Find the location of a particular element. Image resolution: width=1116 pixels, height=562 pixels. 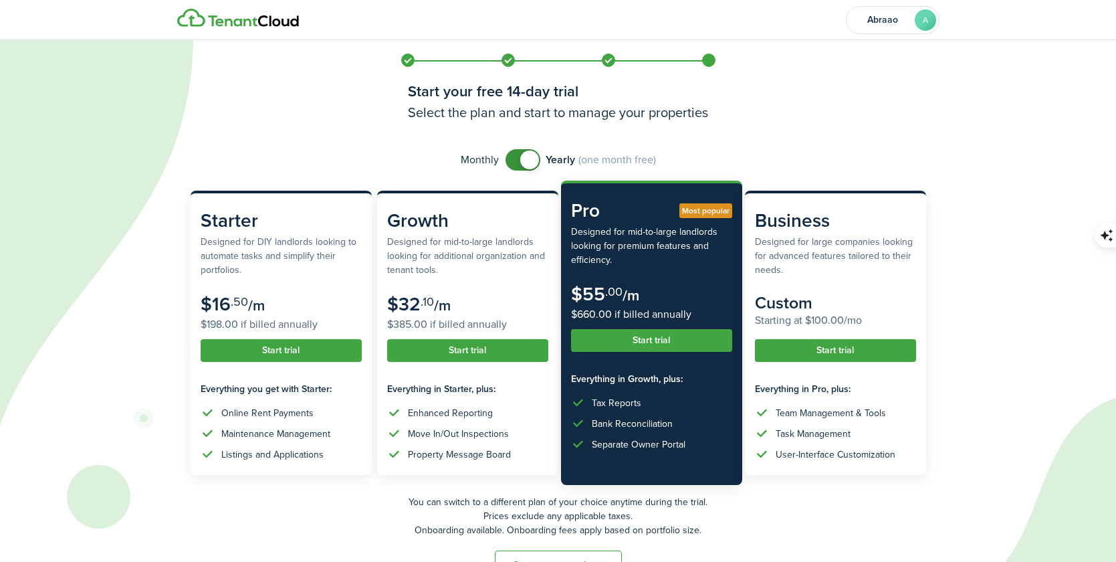

p: You can switch to a different plan of your choice anytime during the trial. Prices exclude any ap... is located at coordinates (558, 516).